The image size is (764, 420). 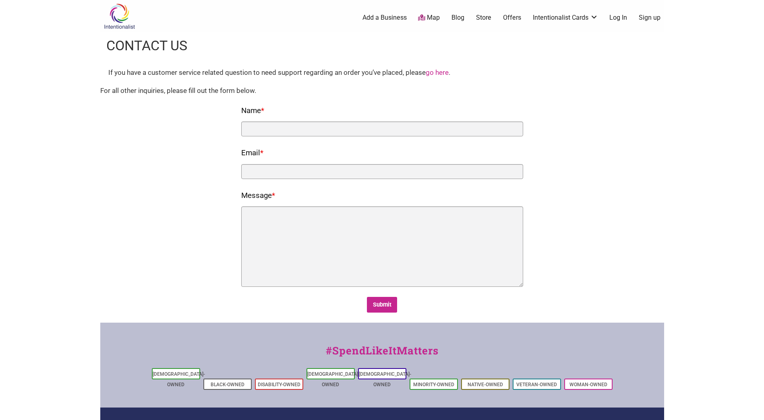 I want to click on a: Blog, so click(x=458, y=18).